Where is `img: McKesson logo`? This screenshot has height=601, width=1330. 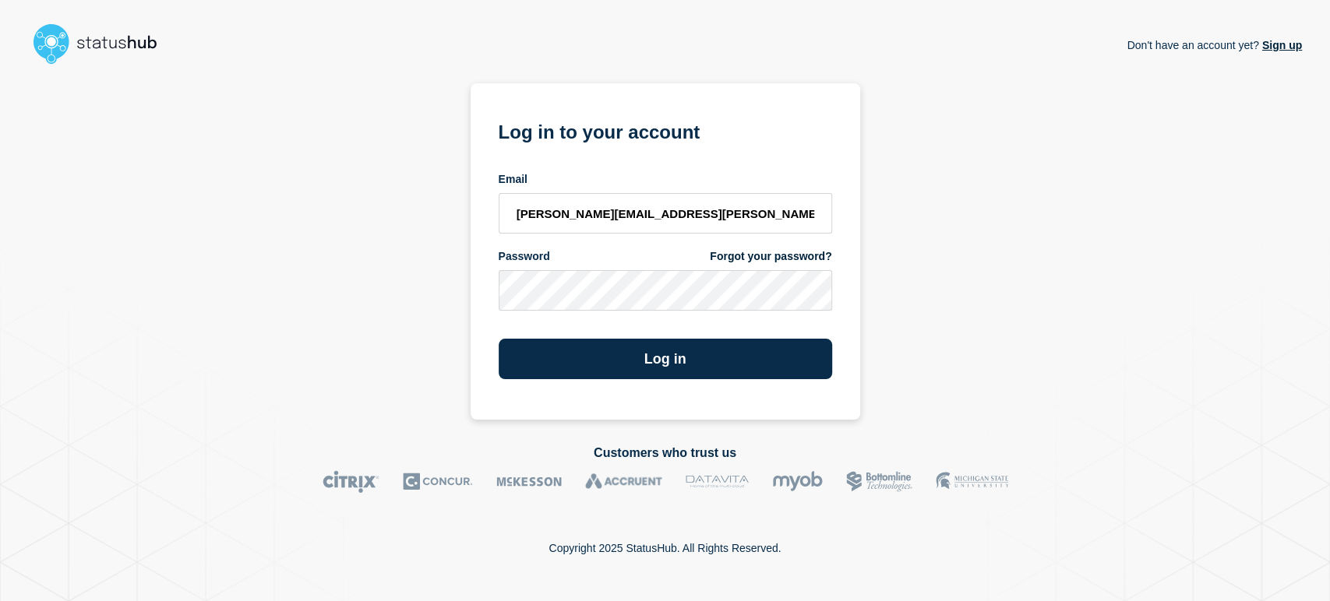 img: McKesson logo is located at coordinates (529, 481).